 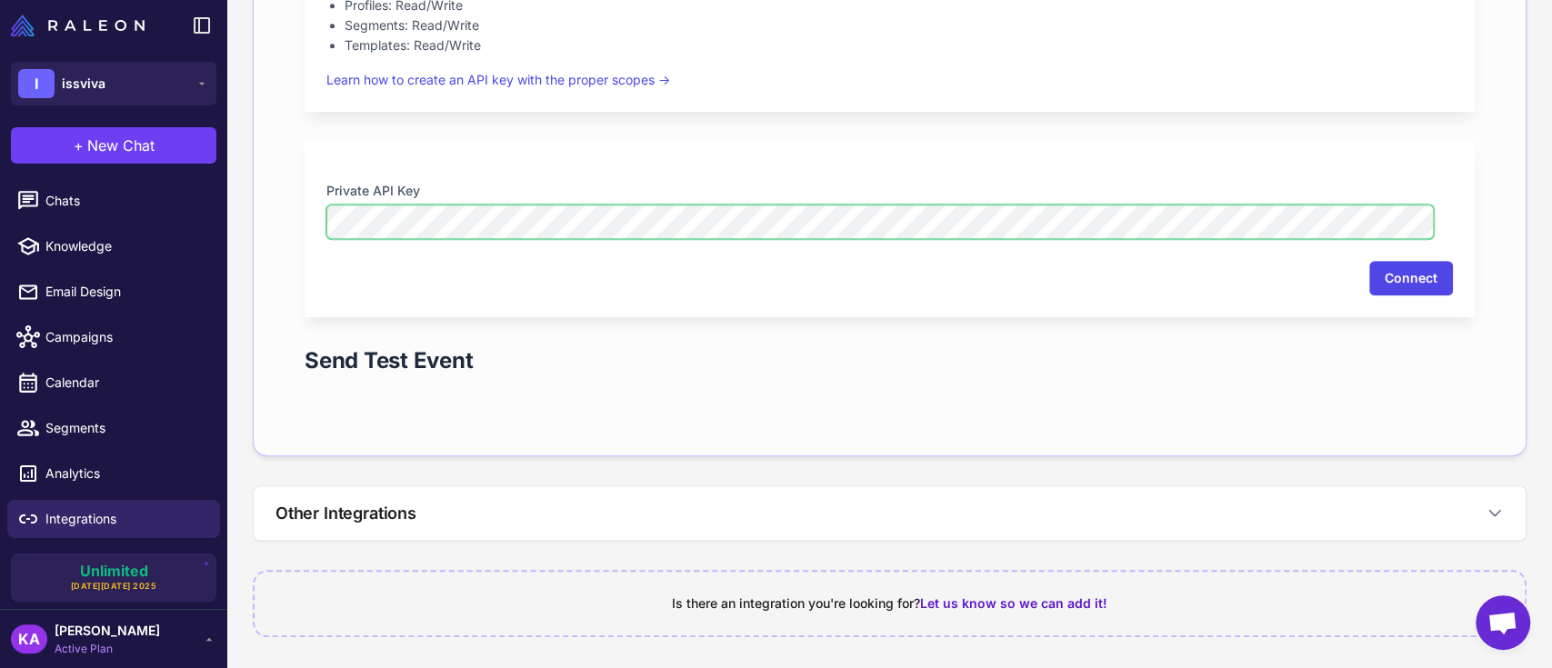 What do you see at coordinates (889, 513) in the screenshot?
I see `button: Other Integrations` at bounding box center [889, 513].